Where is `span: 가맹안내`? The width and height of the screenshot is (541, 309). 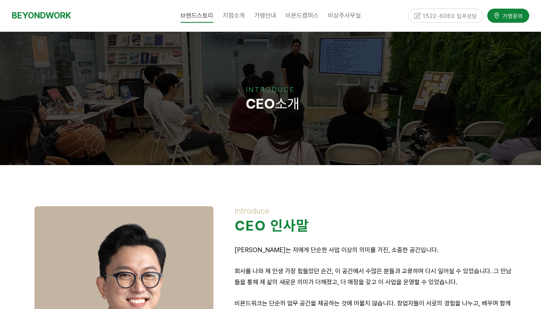 span: 가맹안내 is located at coordinates (265, 15).